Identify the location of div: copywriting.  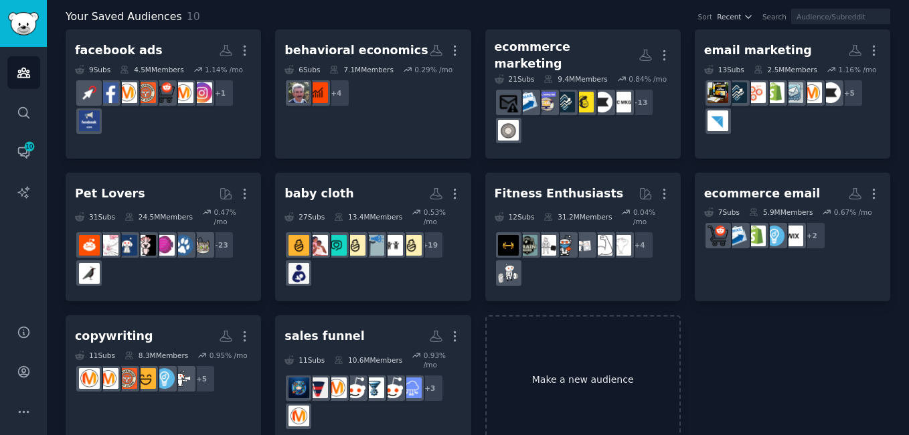
(114, 336).